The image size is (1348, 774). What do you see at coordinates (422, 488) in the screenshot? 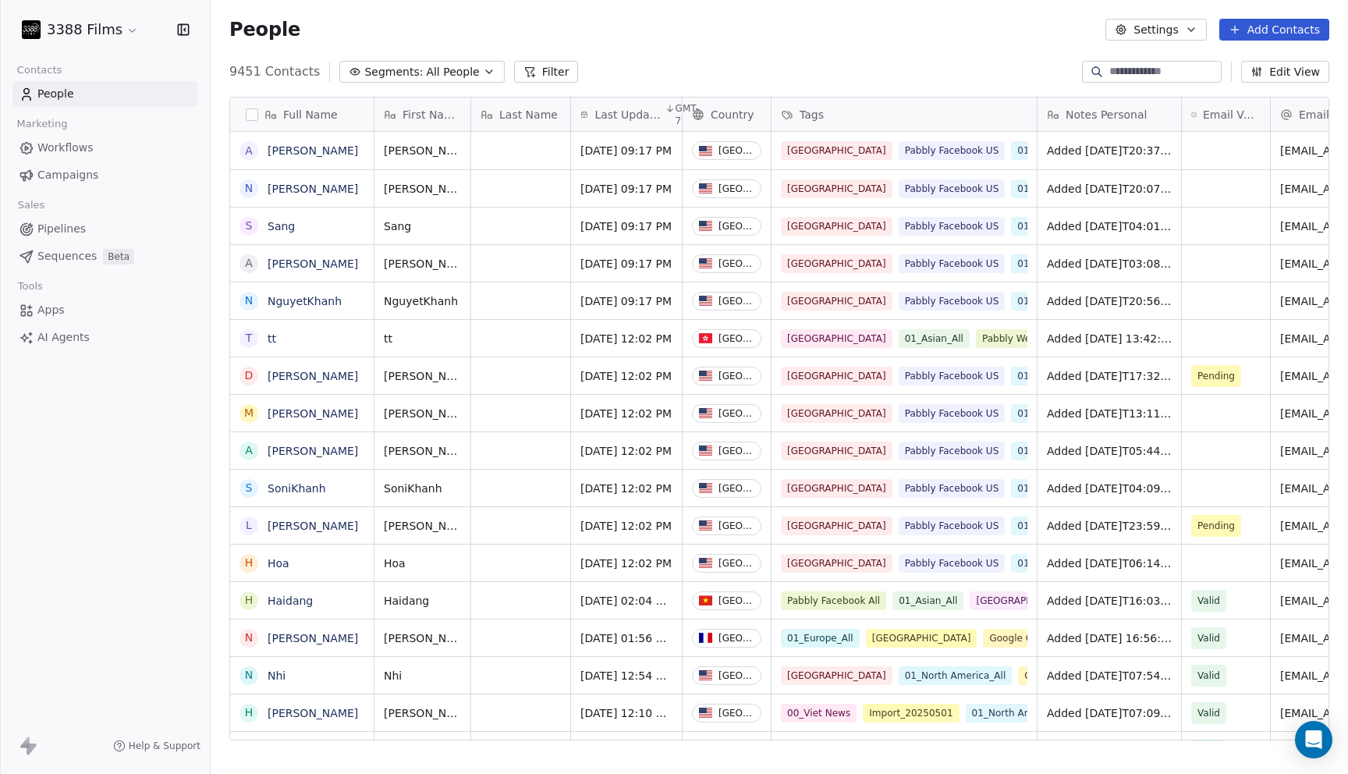
I see `span: SoniKhanh` at bounding box center [422, 488].